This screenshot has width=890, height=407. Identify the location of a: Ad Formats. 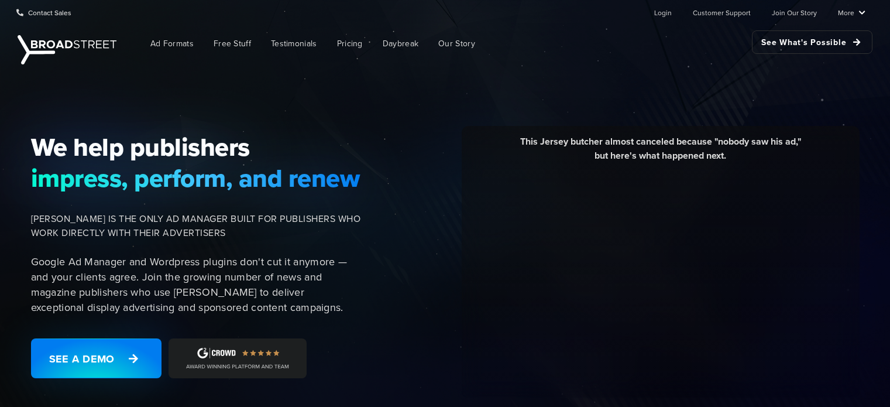
(172, 43).